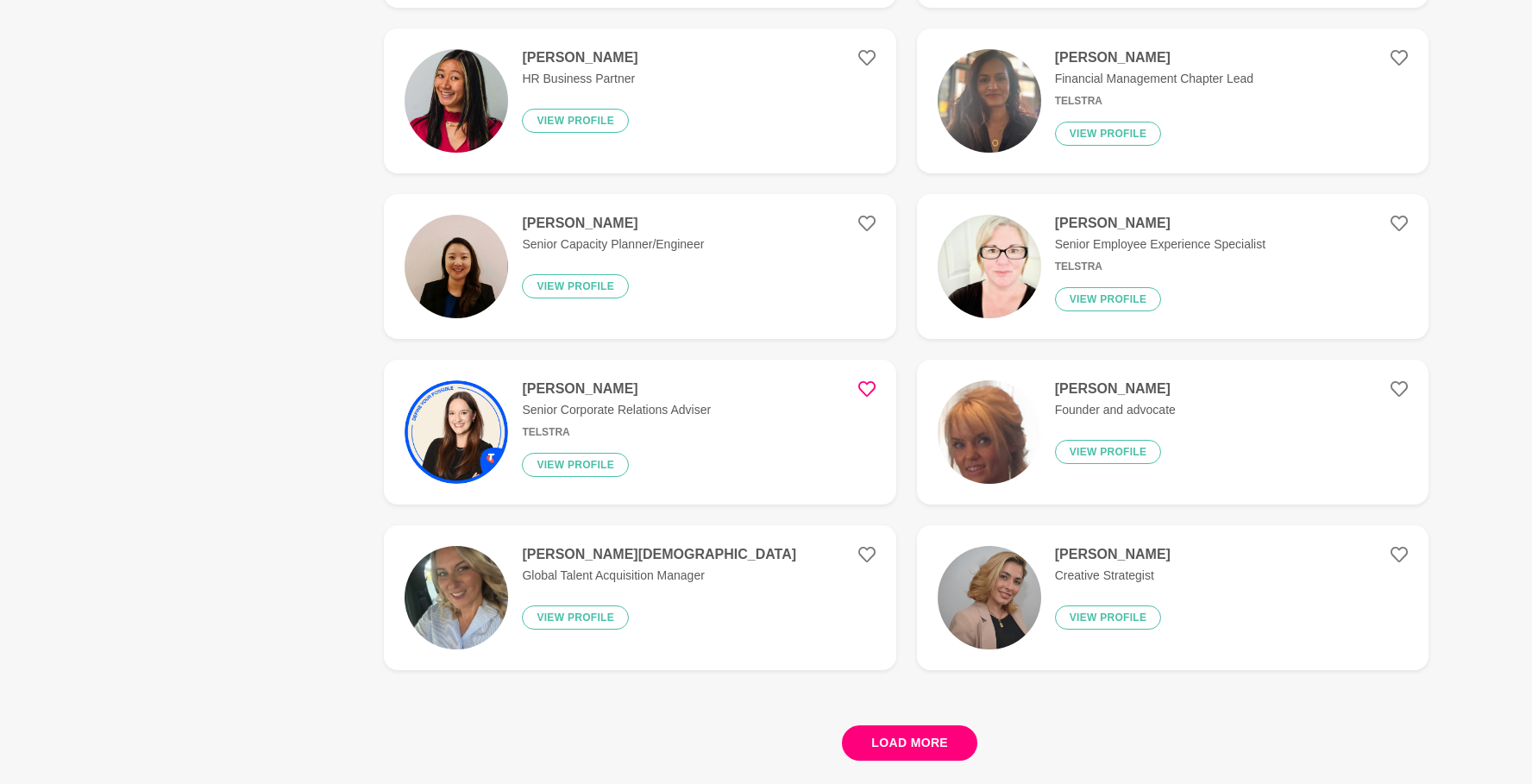  I want to click on img: 90f91889d58dbf0f15c0de29dd3d2b6802e5f768-900x900.png, so click(990, 597).